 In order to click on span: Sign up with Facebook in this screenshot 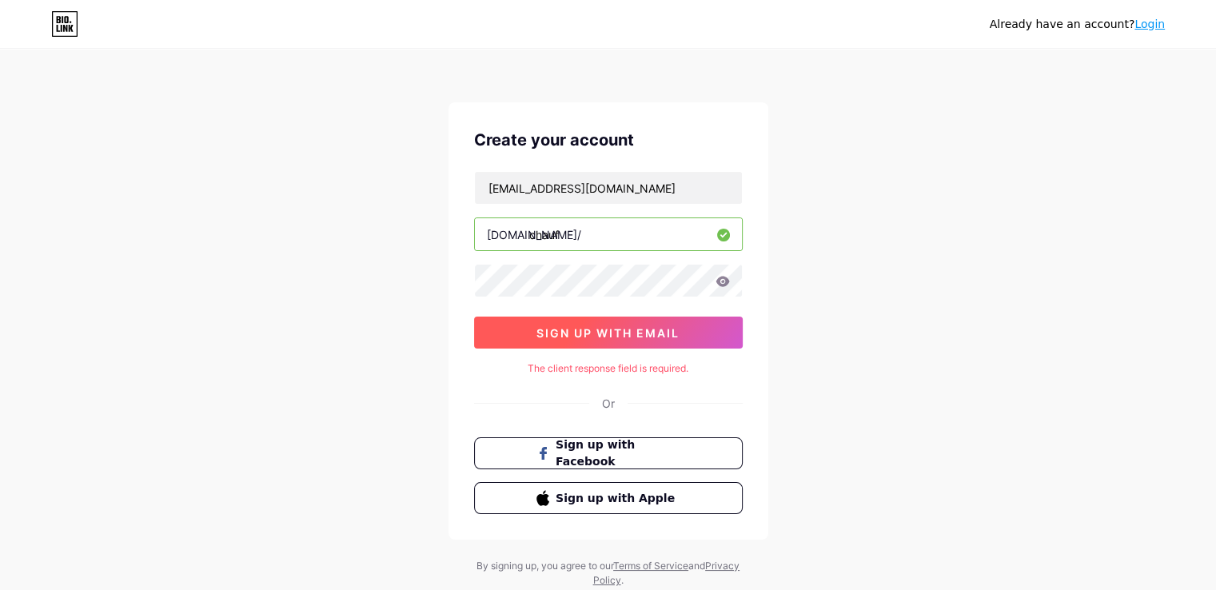, I will do `click(617, 453)`.